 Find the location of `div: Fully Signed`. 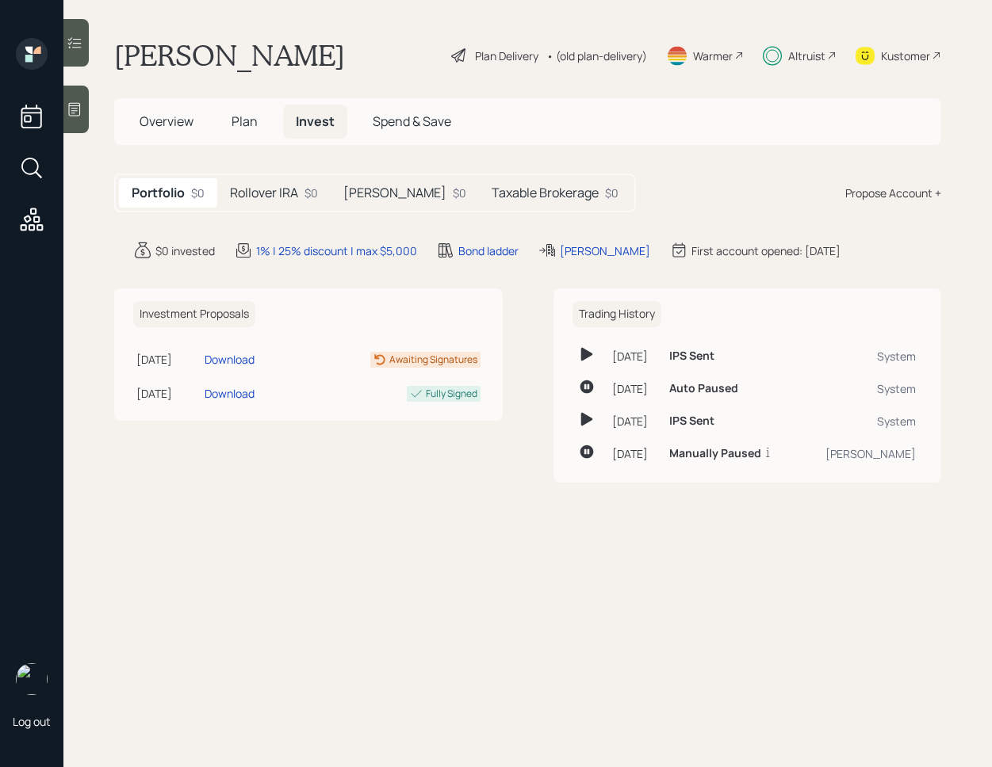

div: Fully Signed is located at coordinates (451, 394).